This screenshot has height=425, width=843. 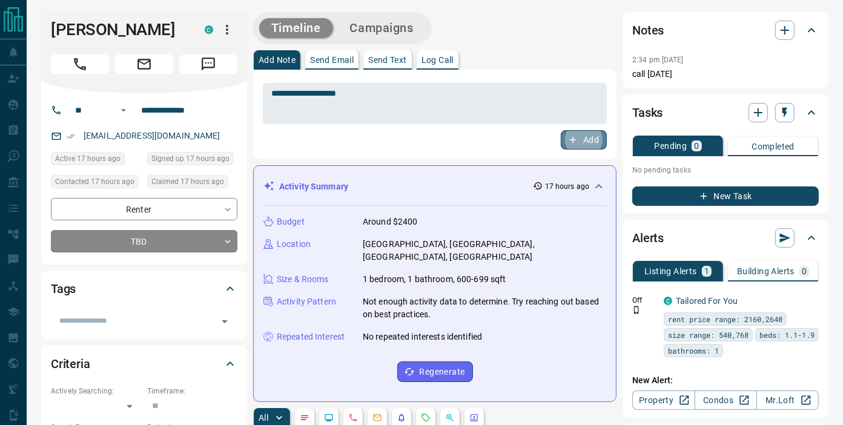 I want to click on p: 1, so click(x=707, y=271).